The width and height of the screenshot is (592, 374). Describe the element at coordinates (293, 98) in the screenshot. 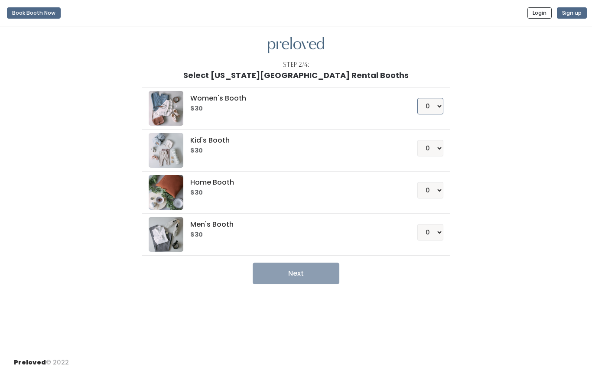

I see `h5: Women's Booth` at that location.